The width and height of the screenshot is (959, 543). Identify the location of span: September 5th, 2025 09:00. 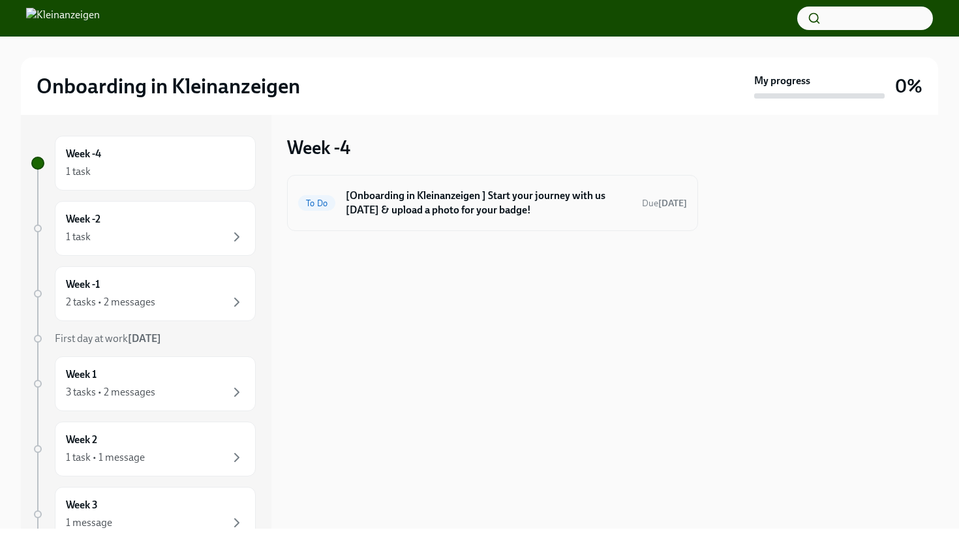
(664, 203).